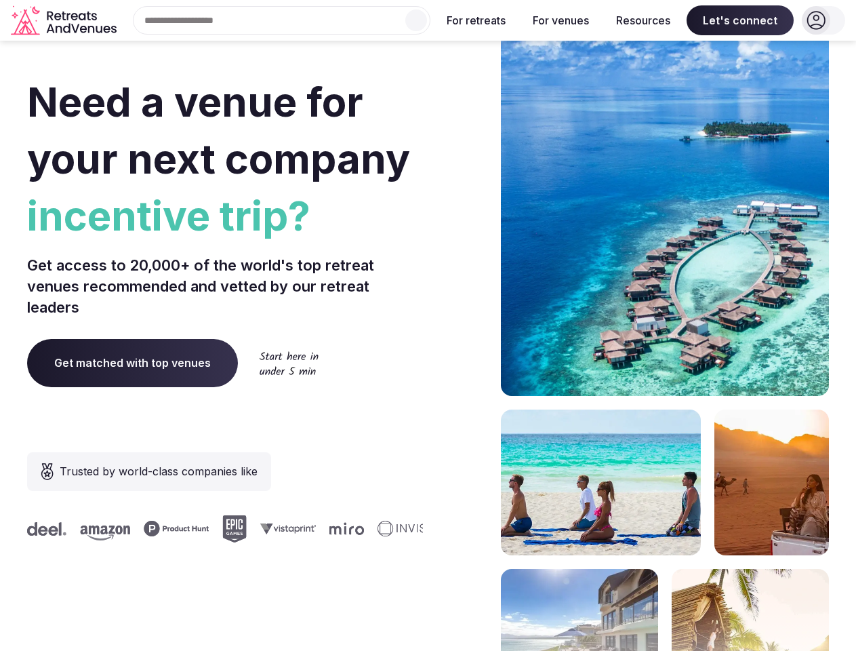 This screenshot has height=651, width=856. What do you see at coordinates (225, 216) in the screenshot?
I see `span: incentive trip?` at bounding box center [225, 216].